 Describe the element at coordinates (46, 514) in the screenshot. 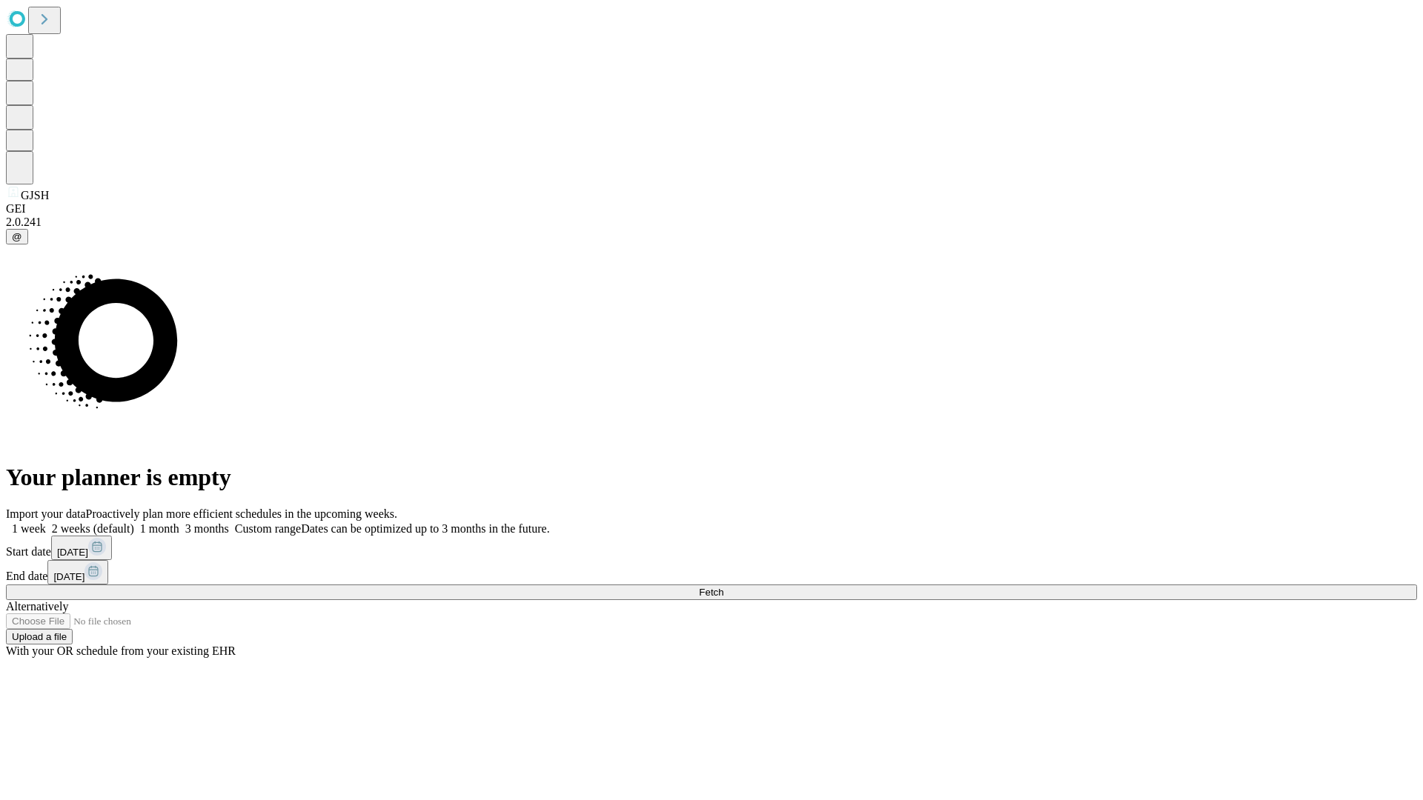

I see `span: Import your data` at that location.